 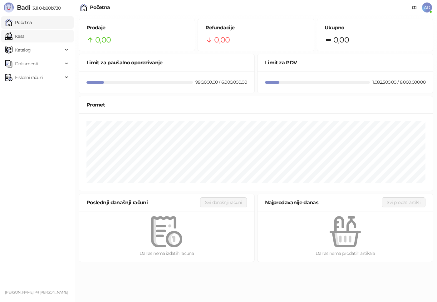 I want to click on img: Logo, so click(x=9, y=7).